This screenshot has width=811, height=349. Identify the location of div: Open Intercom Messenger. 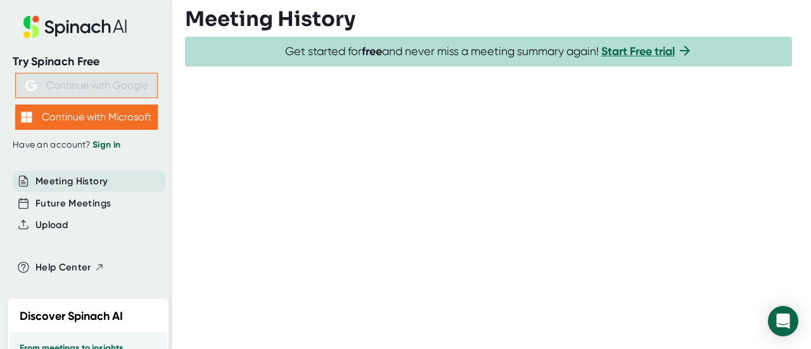
(783, 321).